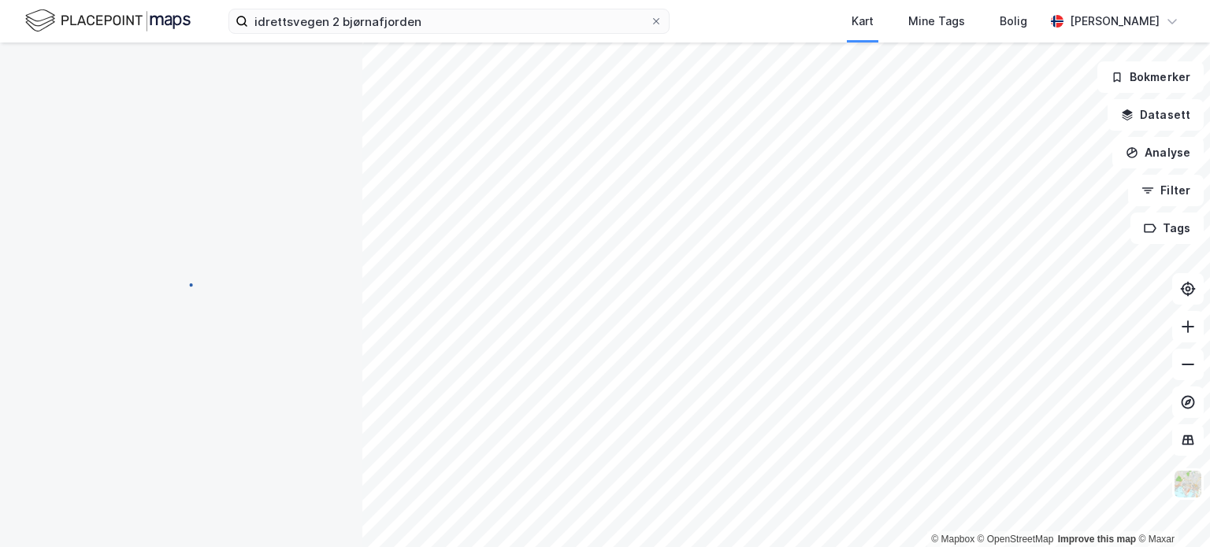 This screenshot has height=547, width=1210. I want to click on img: Z, so click(1188, 484).